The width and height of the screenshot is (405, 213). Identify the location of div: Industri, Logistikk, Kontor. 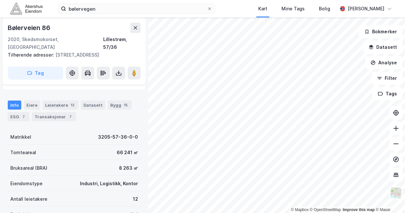
(109, 183).